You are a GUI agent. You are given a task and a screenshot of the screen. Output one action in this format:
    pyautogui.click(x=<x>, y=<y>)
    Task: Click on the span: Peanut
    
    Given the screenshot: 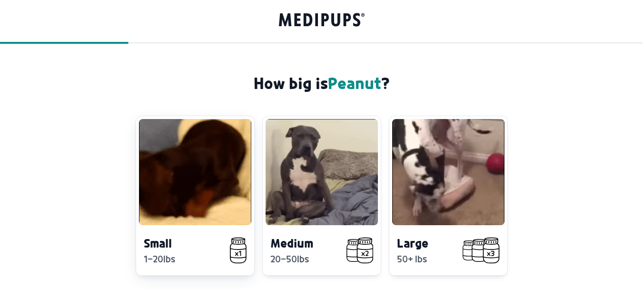 What is the action you would take?
    pyautogui.click(x=355, y=83)
    